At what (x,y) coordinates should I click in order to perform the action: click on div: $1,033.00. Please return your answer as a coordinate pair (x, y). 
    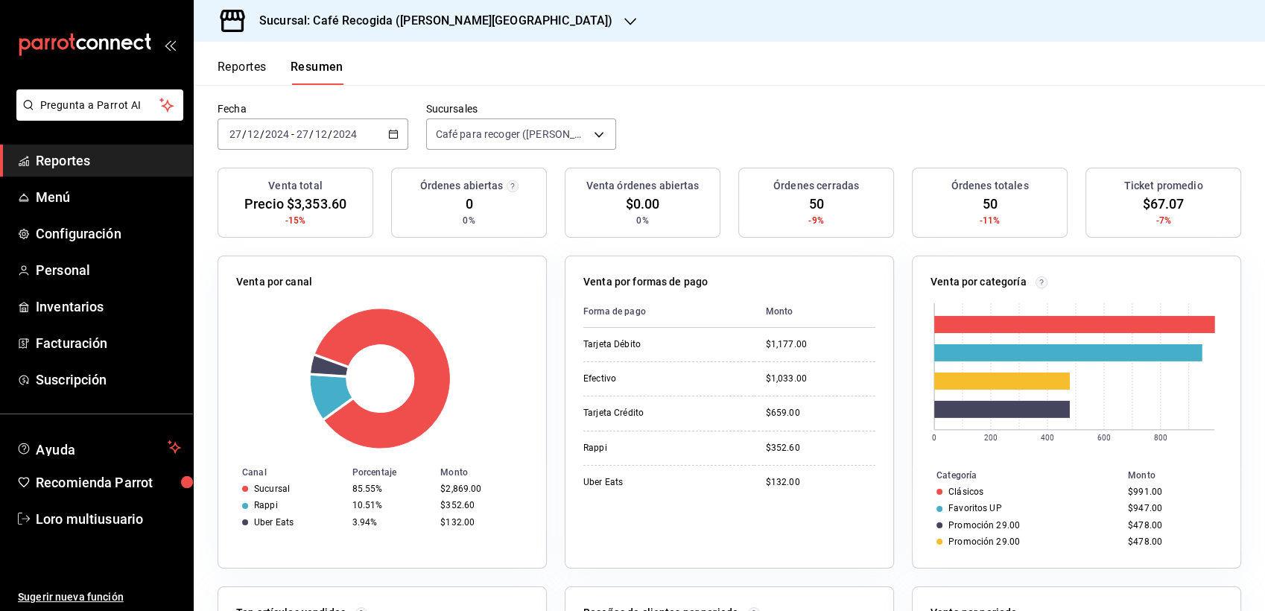
    Looking at the image, I should click on (820, 378).